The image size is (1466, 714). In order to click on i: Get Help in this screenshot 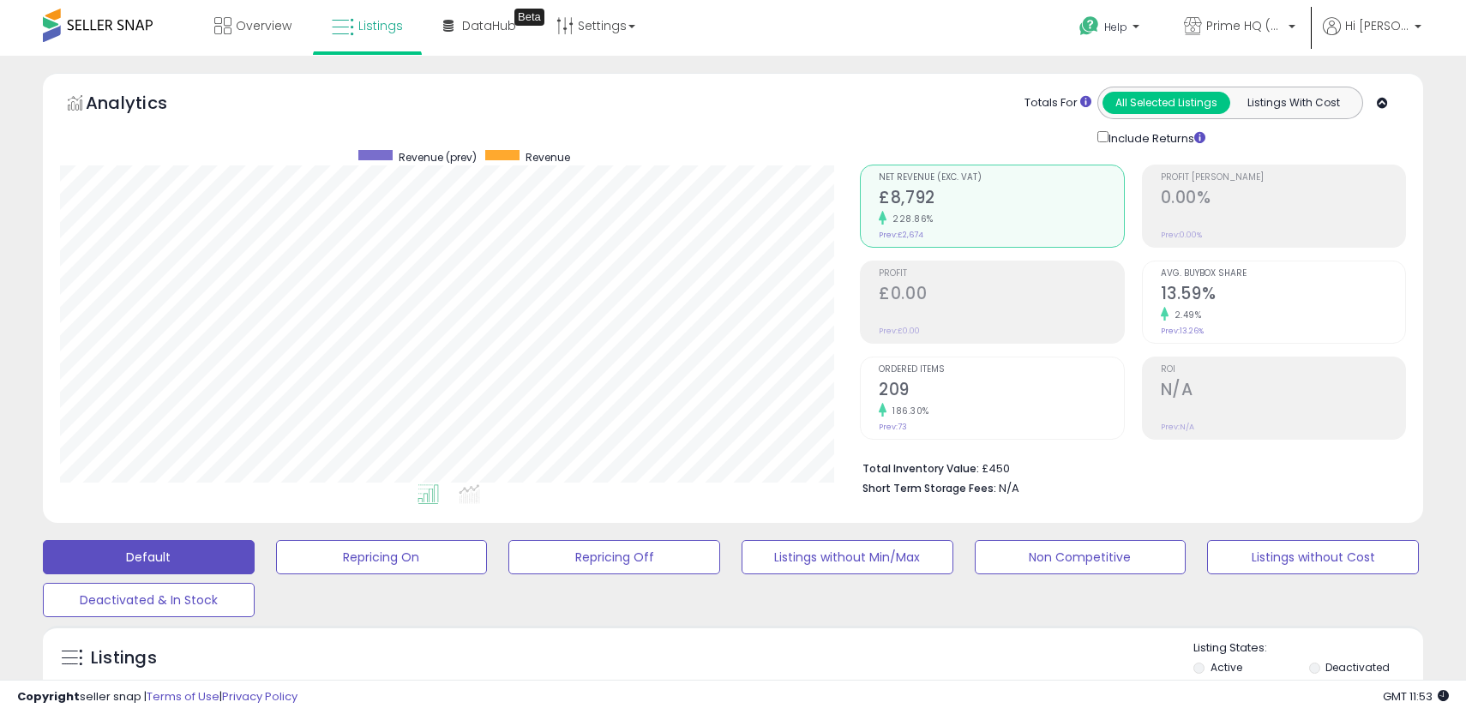, I will do `click(1089, 26)`.